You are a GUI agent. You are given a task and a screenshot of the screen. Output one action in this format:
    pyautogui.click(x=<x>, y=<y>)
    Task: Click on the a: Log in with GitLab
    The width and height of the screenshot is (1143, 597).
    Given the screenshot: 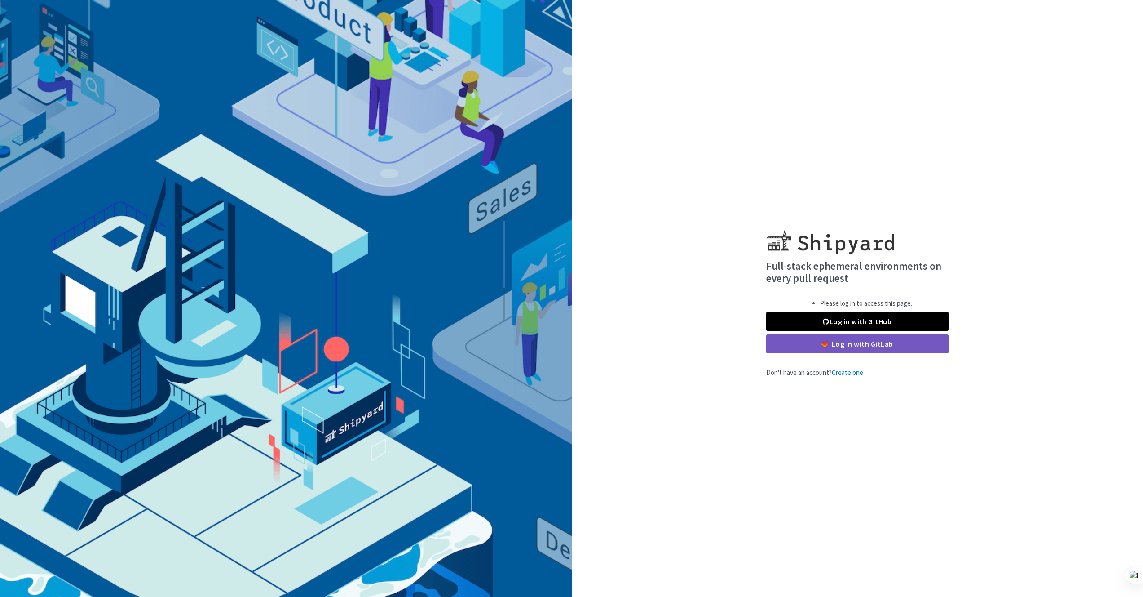 What is the action you would take?
    pyautogui.click(x=858, y=344)
    